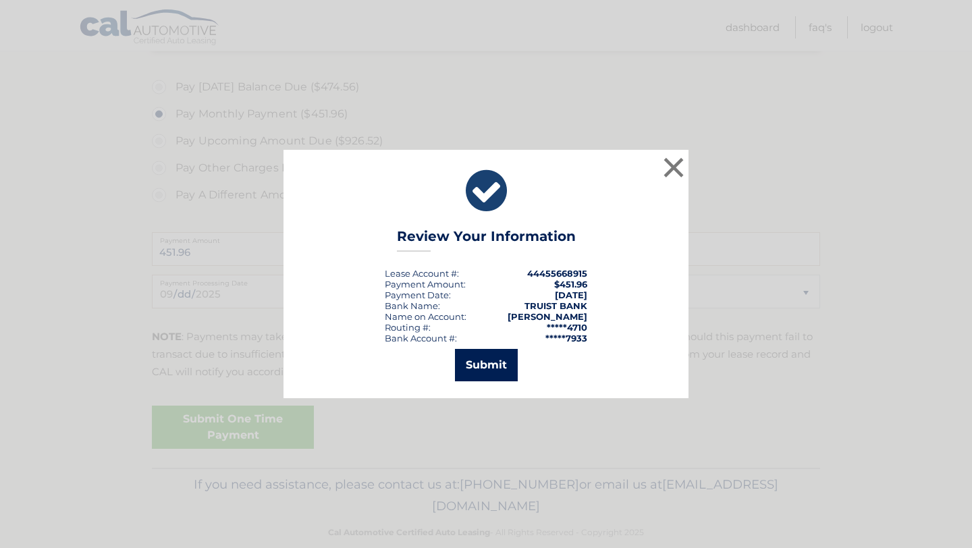 The width and height of the screenshot is (972, 548). I want to click on div: Payment Amount:, so click(425, 284).